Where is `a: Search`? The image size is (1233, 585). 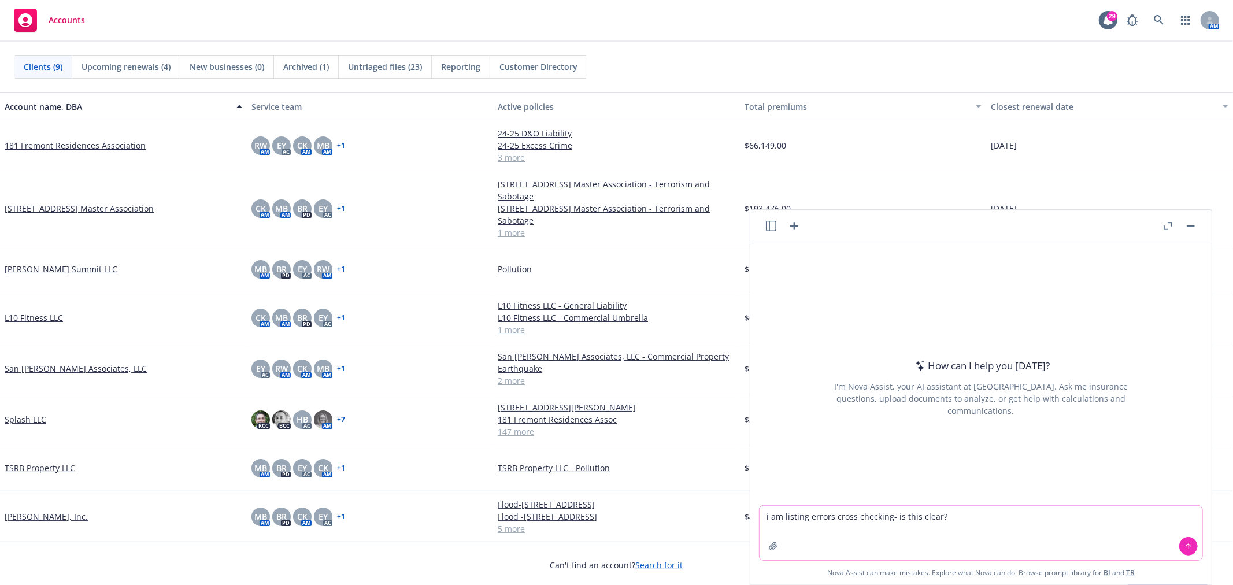 a: Search is located at coordinates (1159, 20).